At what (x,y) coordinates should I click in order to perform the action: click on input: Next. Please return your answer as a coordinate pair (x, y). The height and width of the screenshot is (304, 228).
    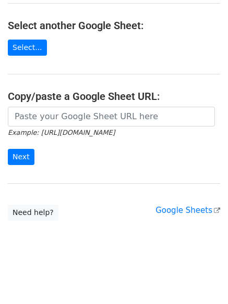
    Looking at the image, I should click on (21, 157).